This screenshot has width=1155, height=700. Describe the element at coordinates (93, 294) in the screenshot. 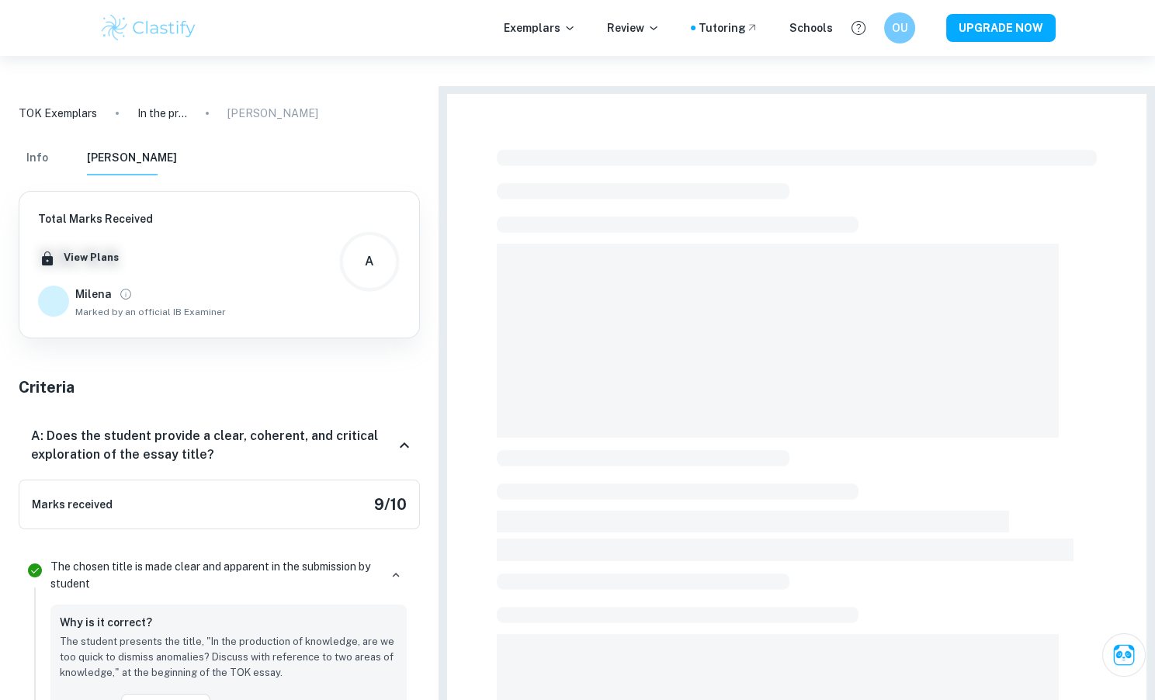

I see `h6: Milena` at that location.